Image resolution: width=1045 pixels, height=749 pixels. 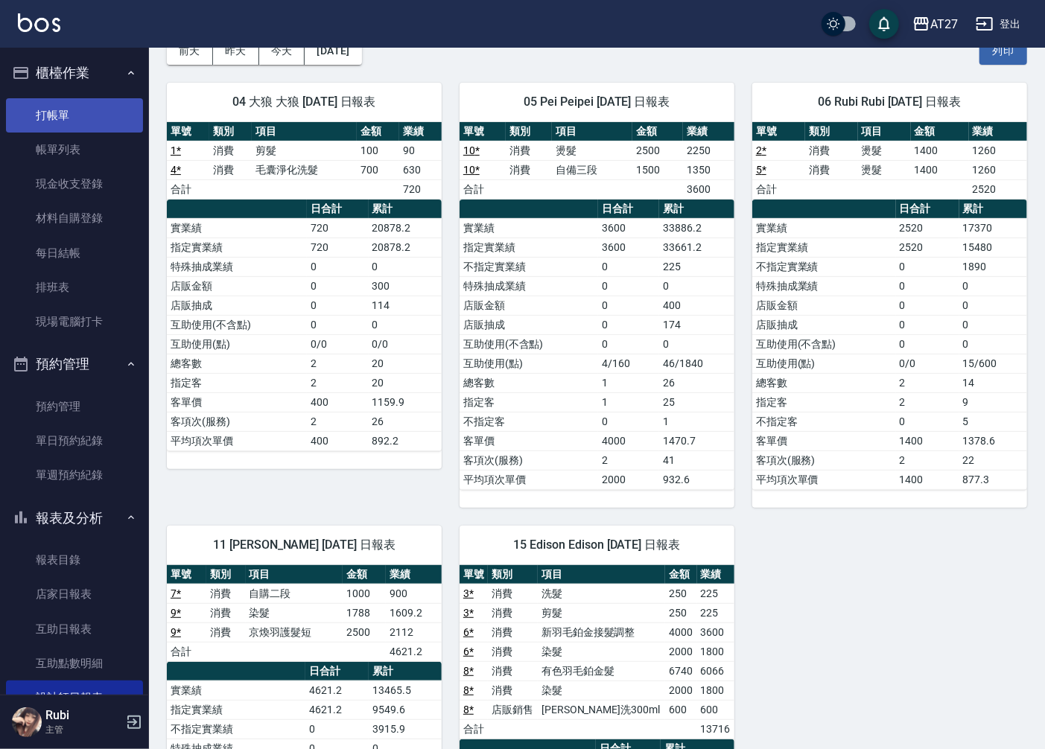 What do you see at coordinates (823, 325) in the screenshot?
I see `td: 店販抽成` at bounding box center [823, 325].